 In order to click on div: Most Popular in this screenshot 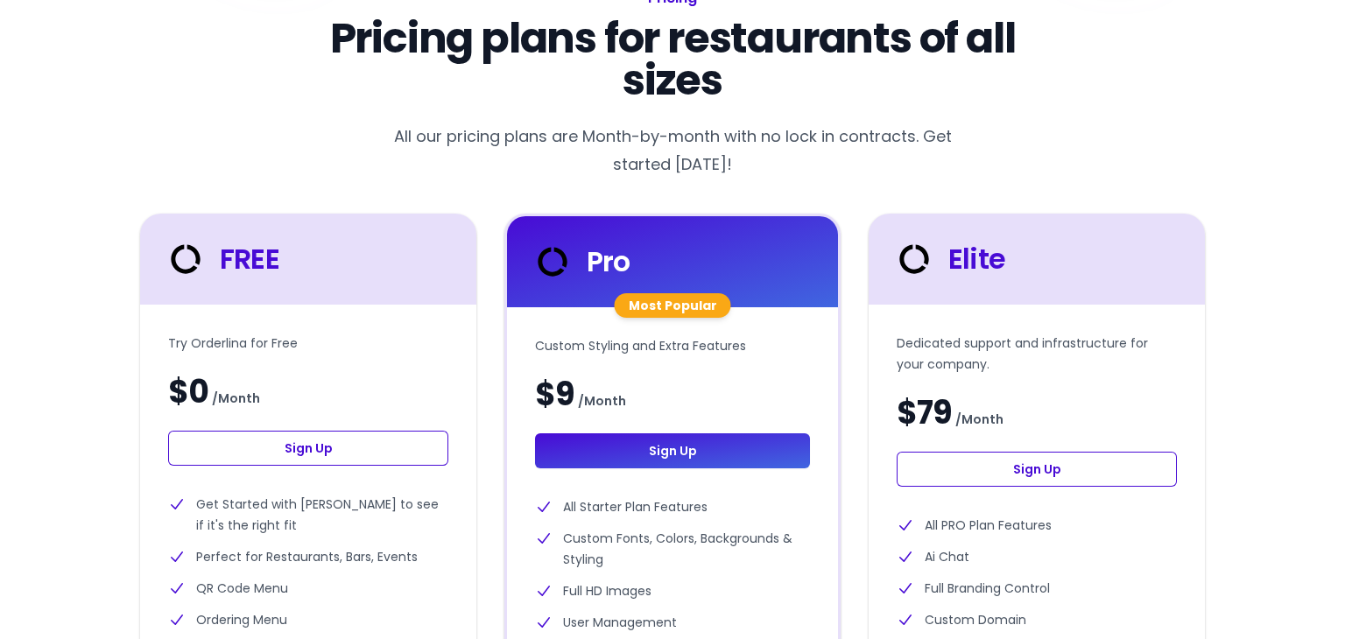, I will do `click(673, 306)`.